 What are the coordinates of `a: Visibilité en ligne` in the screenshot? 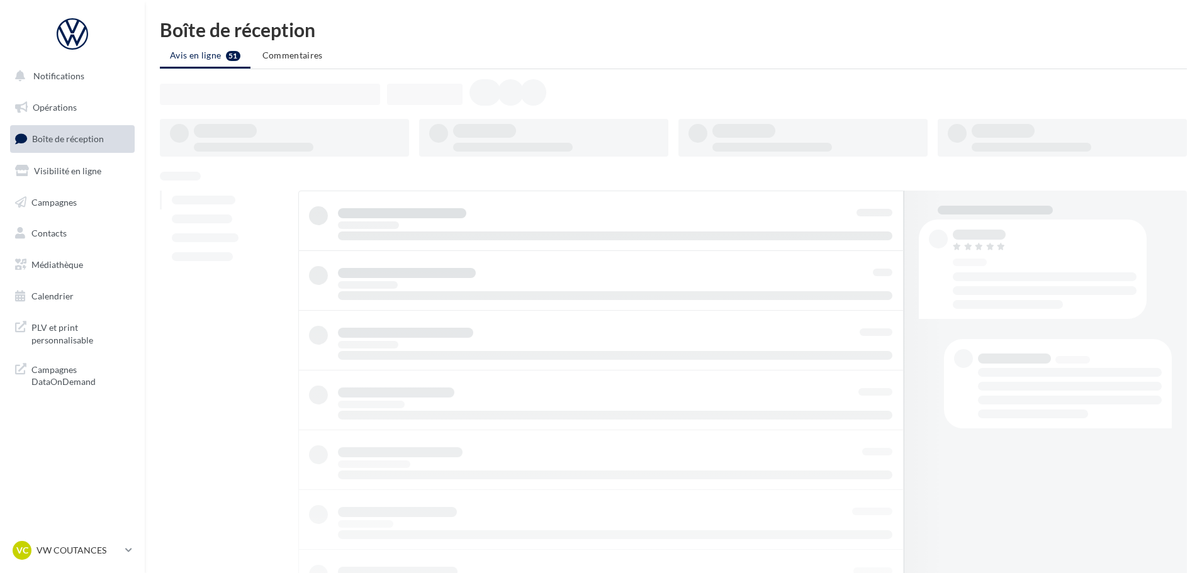 It's located at (72, 171).